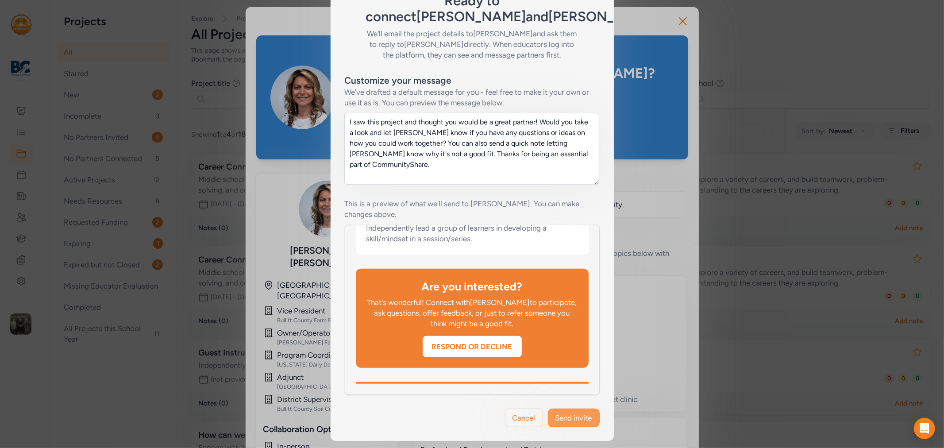  What do you see at coordinates (472, 346) in the screenshot?
I see `div: Respond or Decline` at bounding box center [472, 346].